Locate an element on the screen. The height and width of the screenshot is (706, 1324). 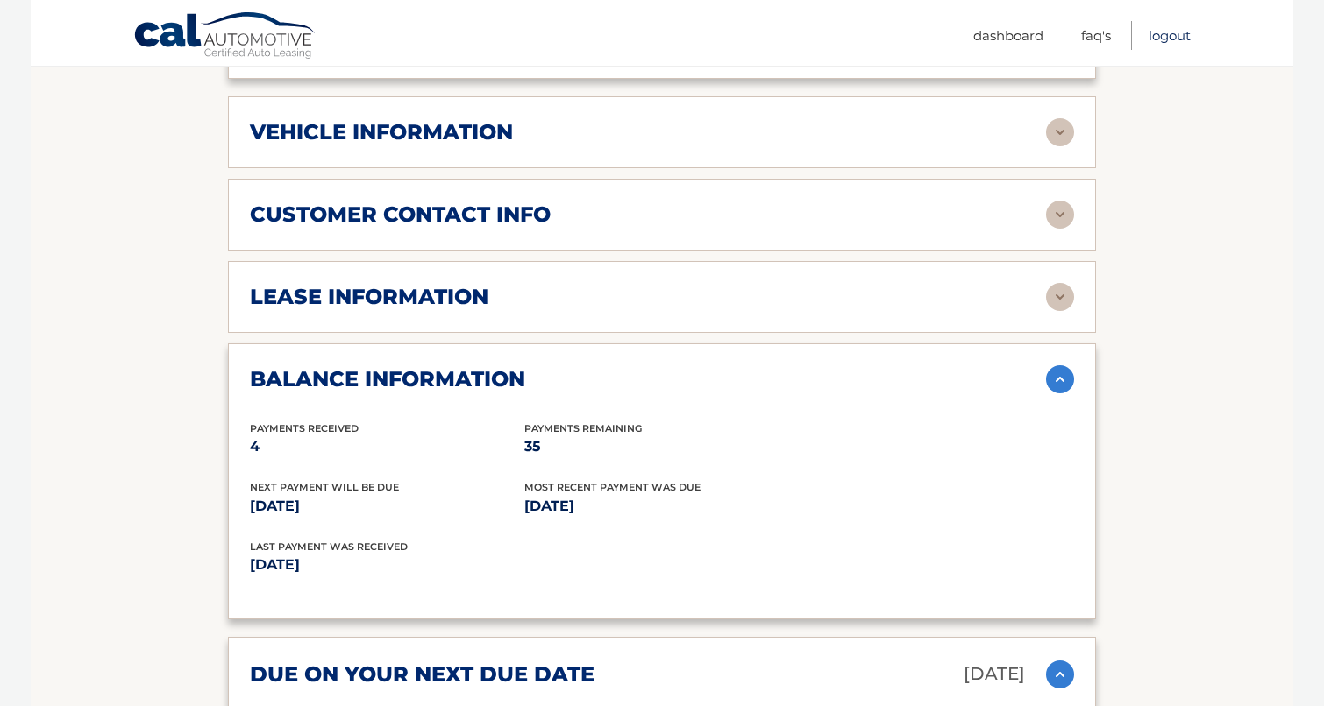
p: 35 is located at coordinates (661, 447).